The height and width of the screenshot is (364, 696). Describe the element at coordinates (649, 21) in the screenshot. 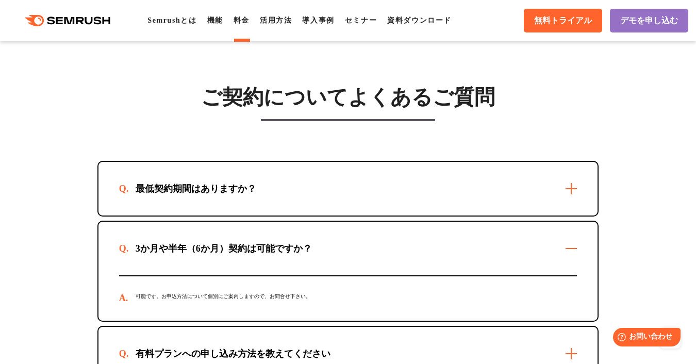

I see `a: デモを申し込む` at that location.